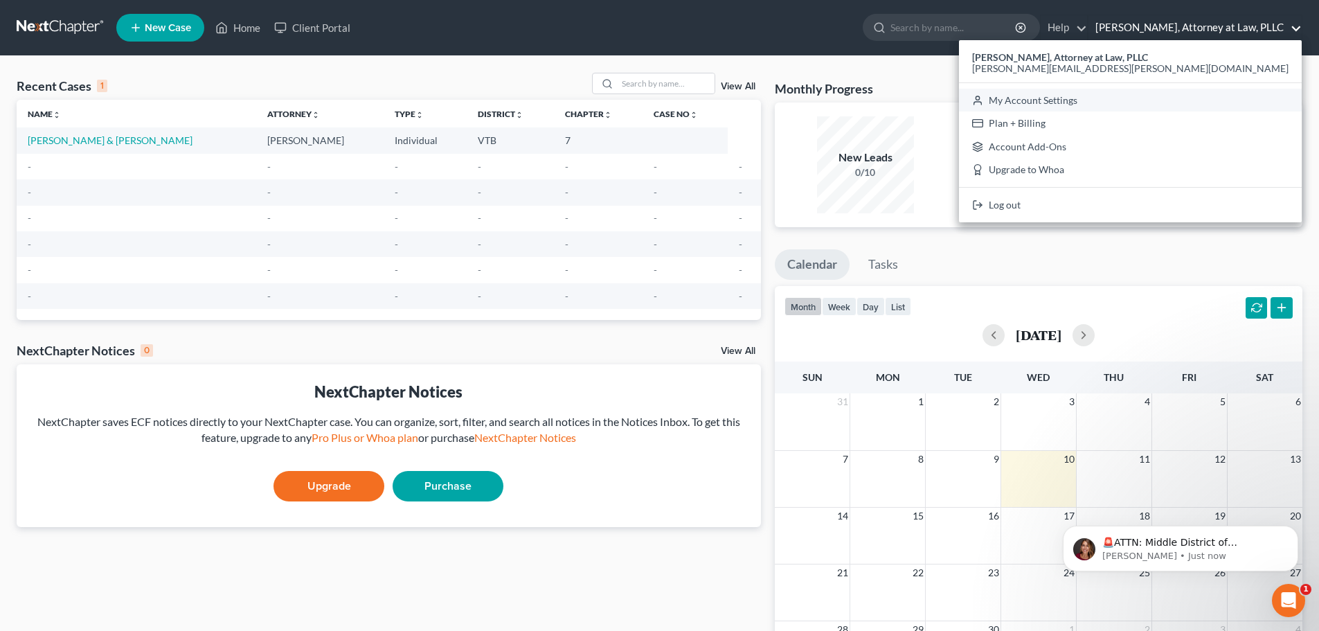  Describe the element at coordinates (1072, 402) in the screenshot. I see `span: 3` at that location.